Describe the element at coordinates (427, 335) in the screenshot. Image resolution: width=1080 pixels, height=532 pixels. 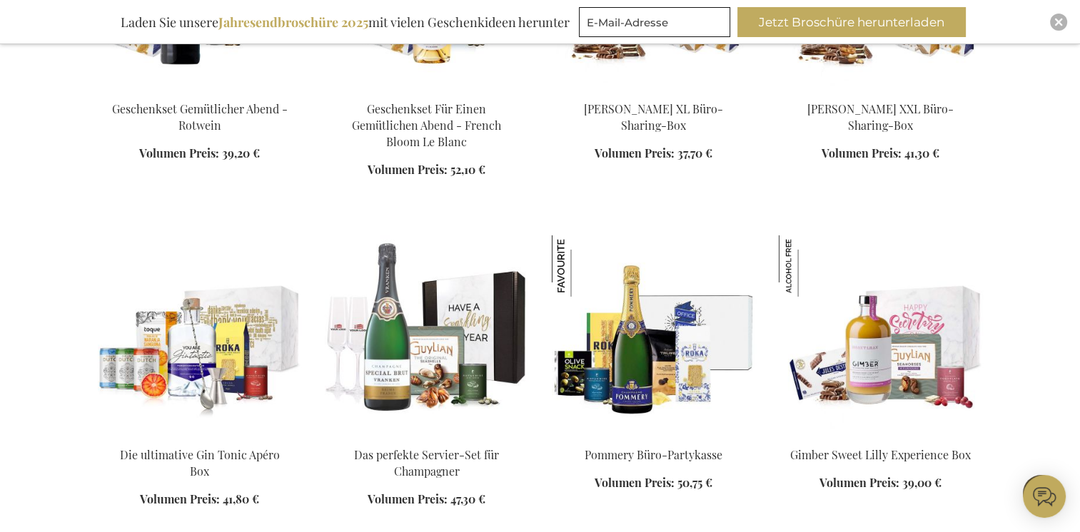
I see `img: The Perfect Serve Champagne Set` at that location.